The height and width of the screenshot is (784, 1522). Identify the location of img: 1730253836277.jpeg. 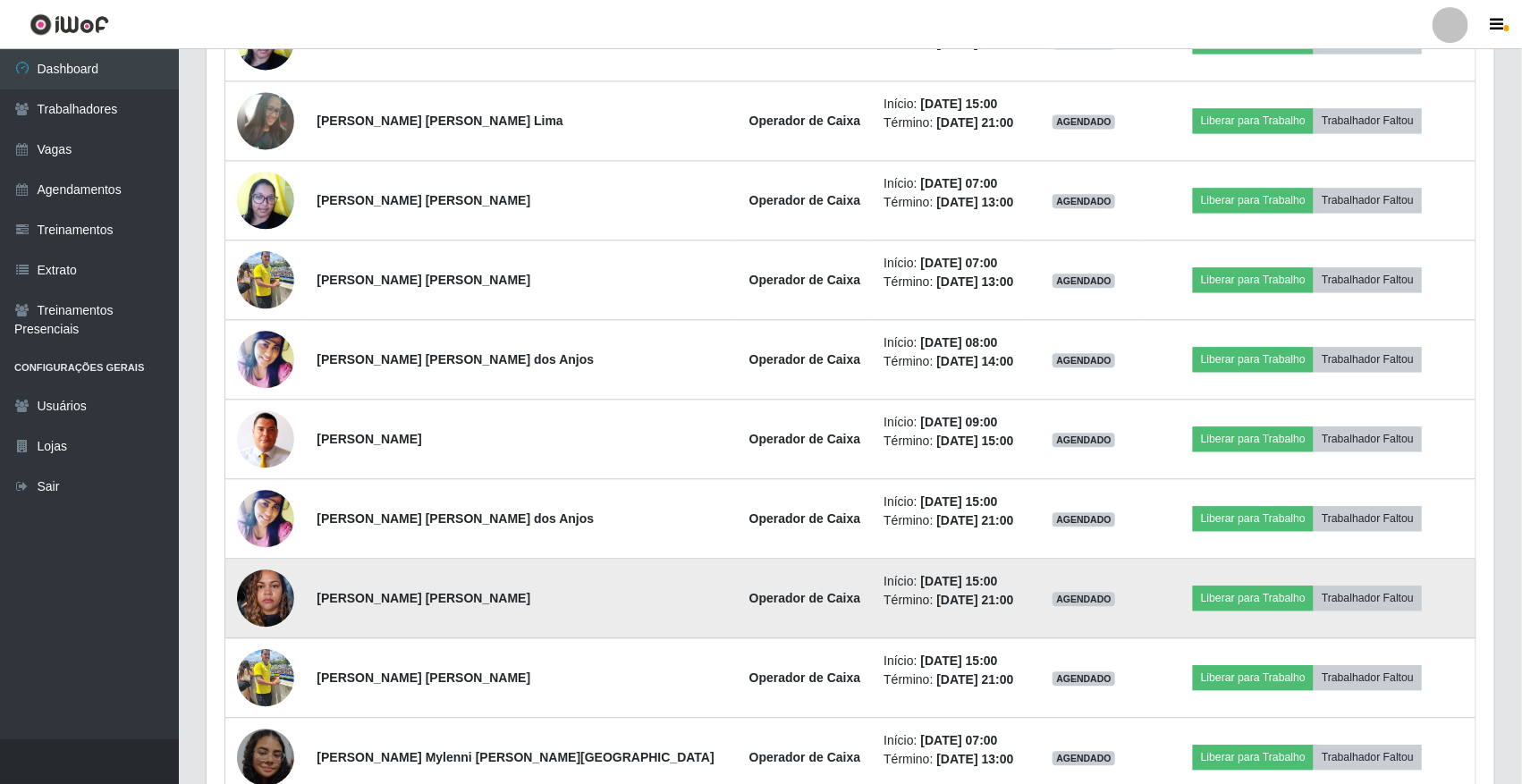
(265, 439).